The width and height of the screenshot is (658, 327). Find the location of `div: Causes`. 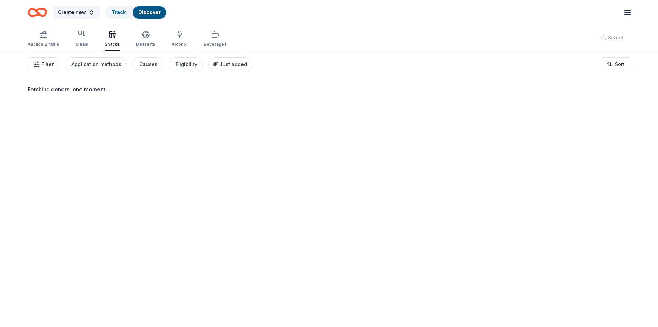

div: Causes is located at coordinates (148, 64).